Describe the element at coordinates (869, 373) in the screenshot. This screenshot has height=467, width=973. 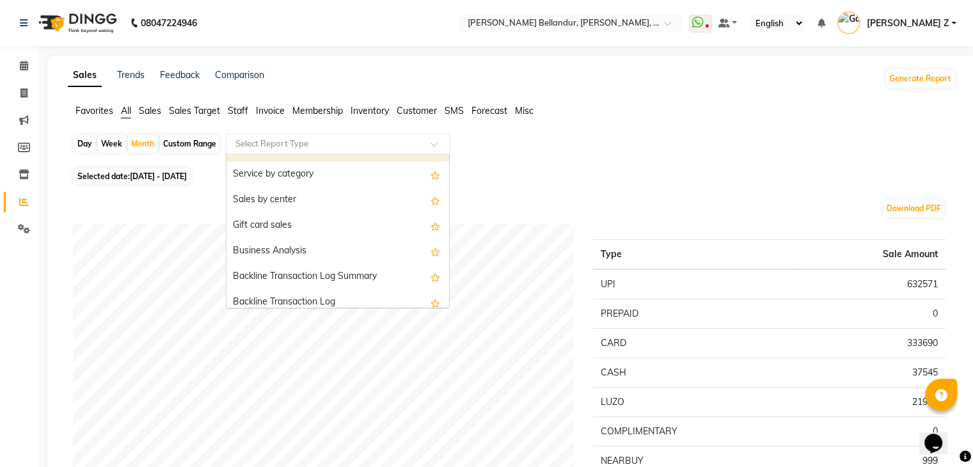
I see `td: 37545` at that location.